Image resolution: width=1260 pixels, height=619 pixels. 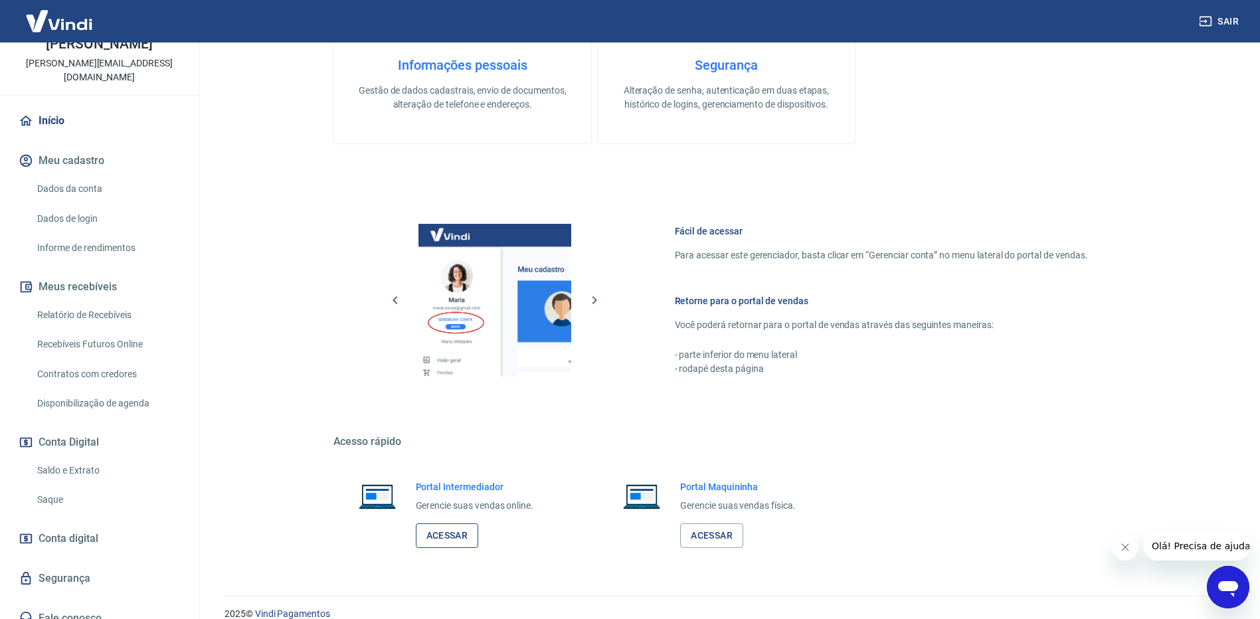 I want to click on a: Início, so click(x=99, y=121).